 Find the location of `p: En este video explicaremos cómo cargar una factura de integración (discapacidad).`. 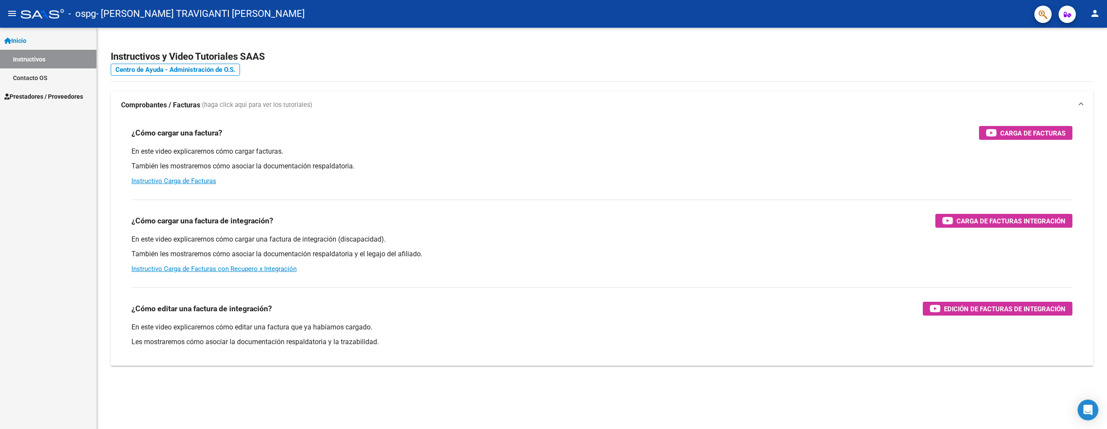

p: En este video explicaremos cómo cargar una factura de integración (discapacidad). is located at coordinates (602, 239).